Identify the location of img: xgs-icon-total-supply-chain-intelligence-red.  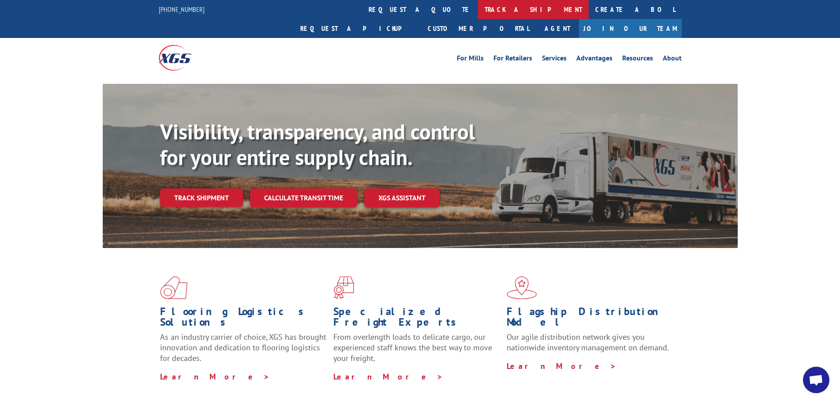
(174, 288).